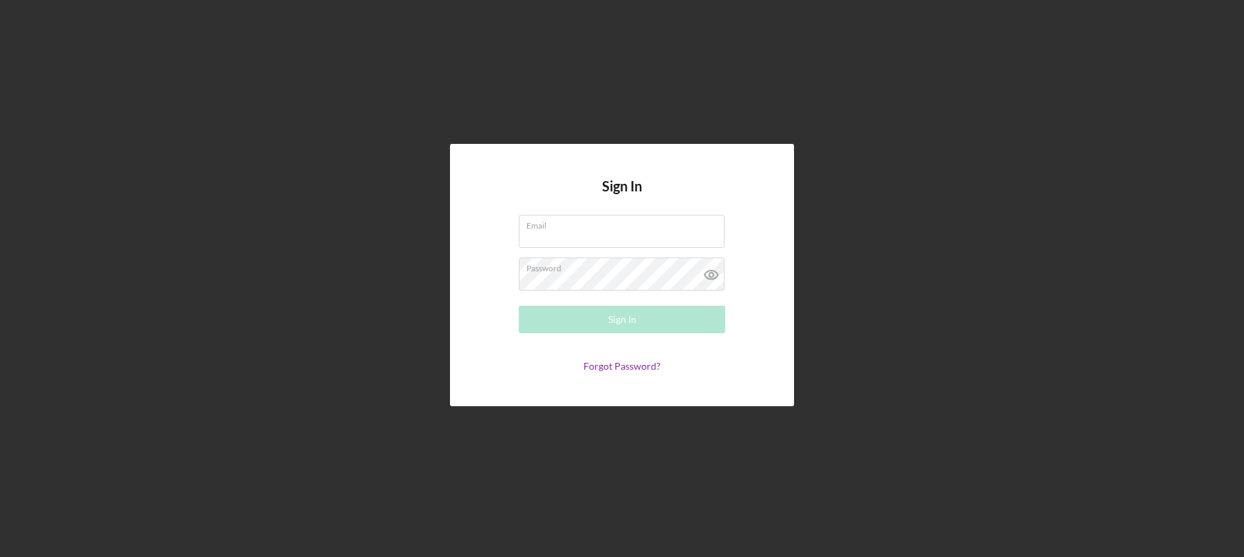  What do you see at coordinates (622, 319) in the screenshot?
I see `button: Sign In` at bounding box center [622, 319].